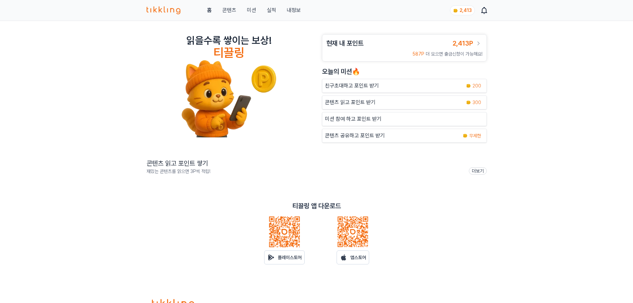 Image resolution: width=633 pixels, height=303 pixels. Describe the element at coordinates (229, 10) in the screenshot. I see `a: 콘텐츠` at that location.